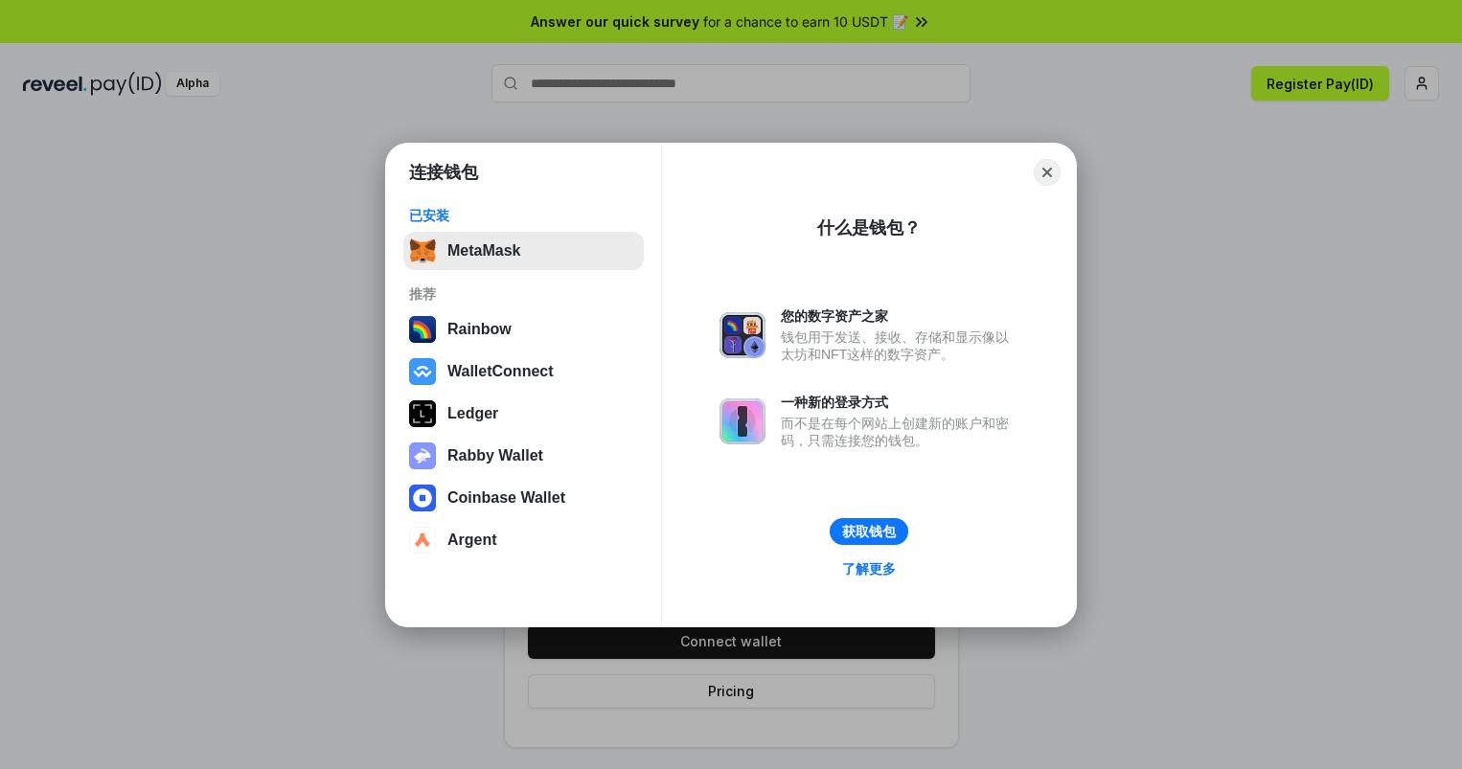 The height and width of the screenshot is (769, 1462). I want to click on div: Rabby Wallet, so click(495, 456).